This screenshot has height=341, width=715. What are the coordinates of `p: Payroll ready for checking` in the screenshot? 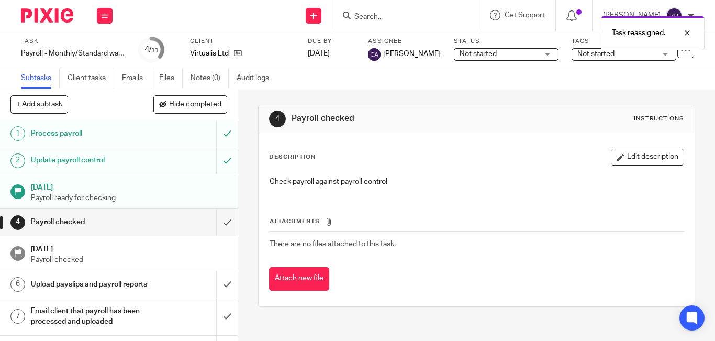 It's located at (129, 198).